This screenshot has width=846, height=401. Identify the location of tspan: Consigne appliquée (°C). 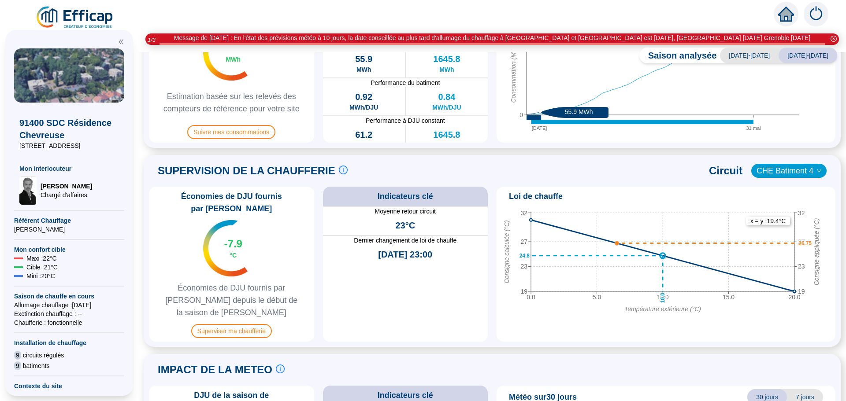
(816, 252).